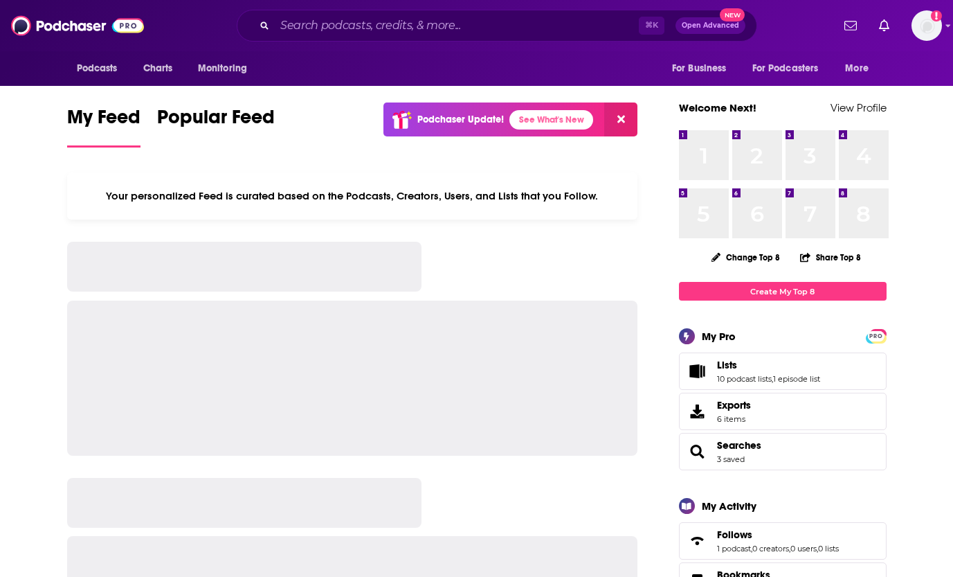  Describe the element at coordinates (786, 69) in the screenshot. I see `span: For Podcasters` at that location.